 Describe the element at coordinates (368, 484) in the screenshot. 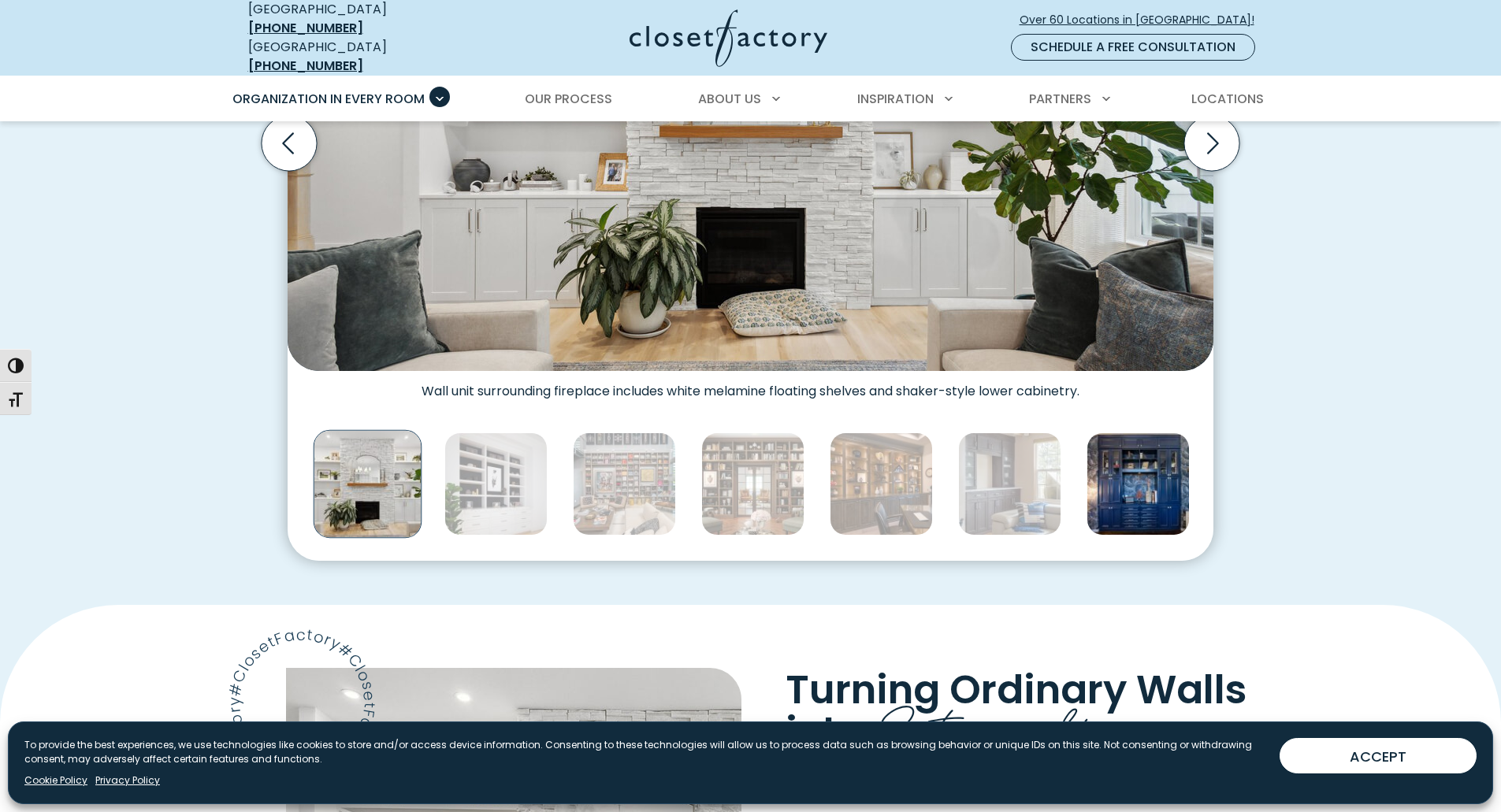

I see `img: Symmetrical white wall unit with floating shelves and cabinetry flanking a stacked stone fireplace` at that location.